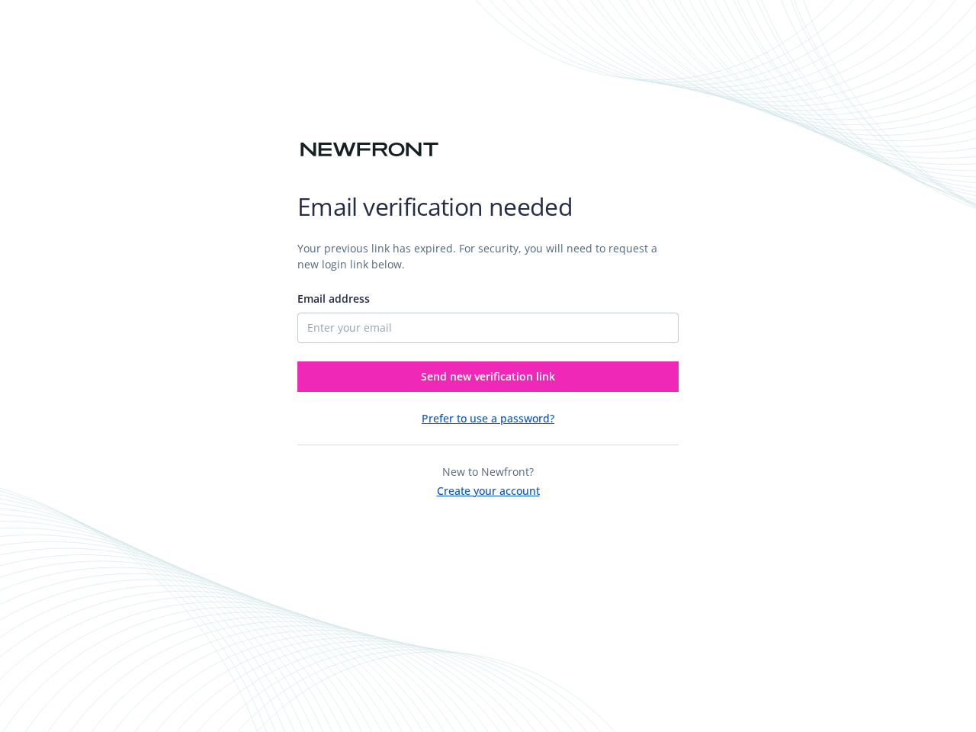  I want to click on button: Create your account, so click(488, 489).